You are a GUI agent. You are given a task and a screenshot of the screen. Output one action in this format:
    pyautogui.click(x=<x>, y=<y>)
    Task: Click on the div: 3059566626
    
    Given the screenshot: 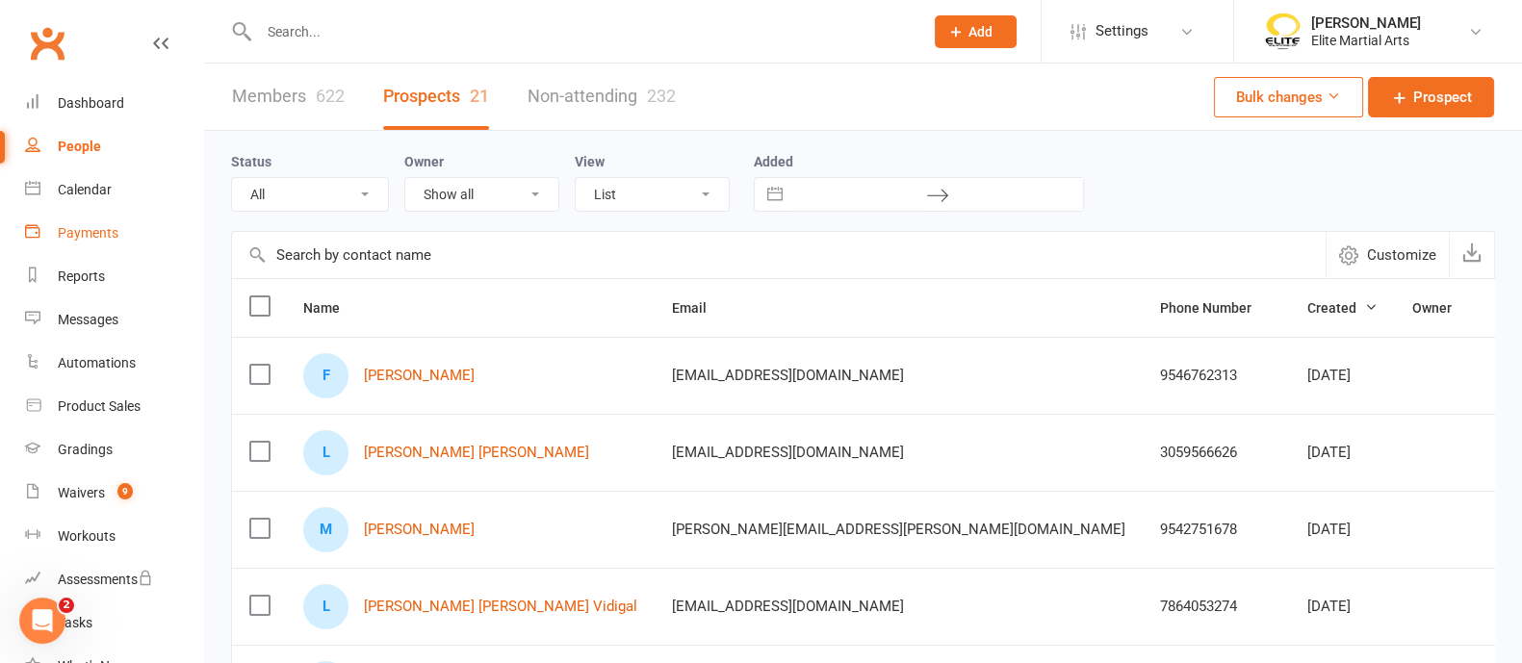 What is the action you would take?
    pyautogui.click(x=1216, y=452)
    